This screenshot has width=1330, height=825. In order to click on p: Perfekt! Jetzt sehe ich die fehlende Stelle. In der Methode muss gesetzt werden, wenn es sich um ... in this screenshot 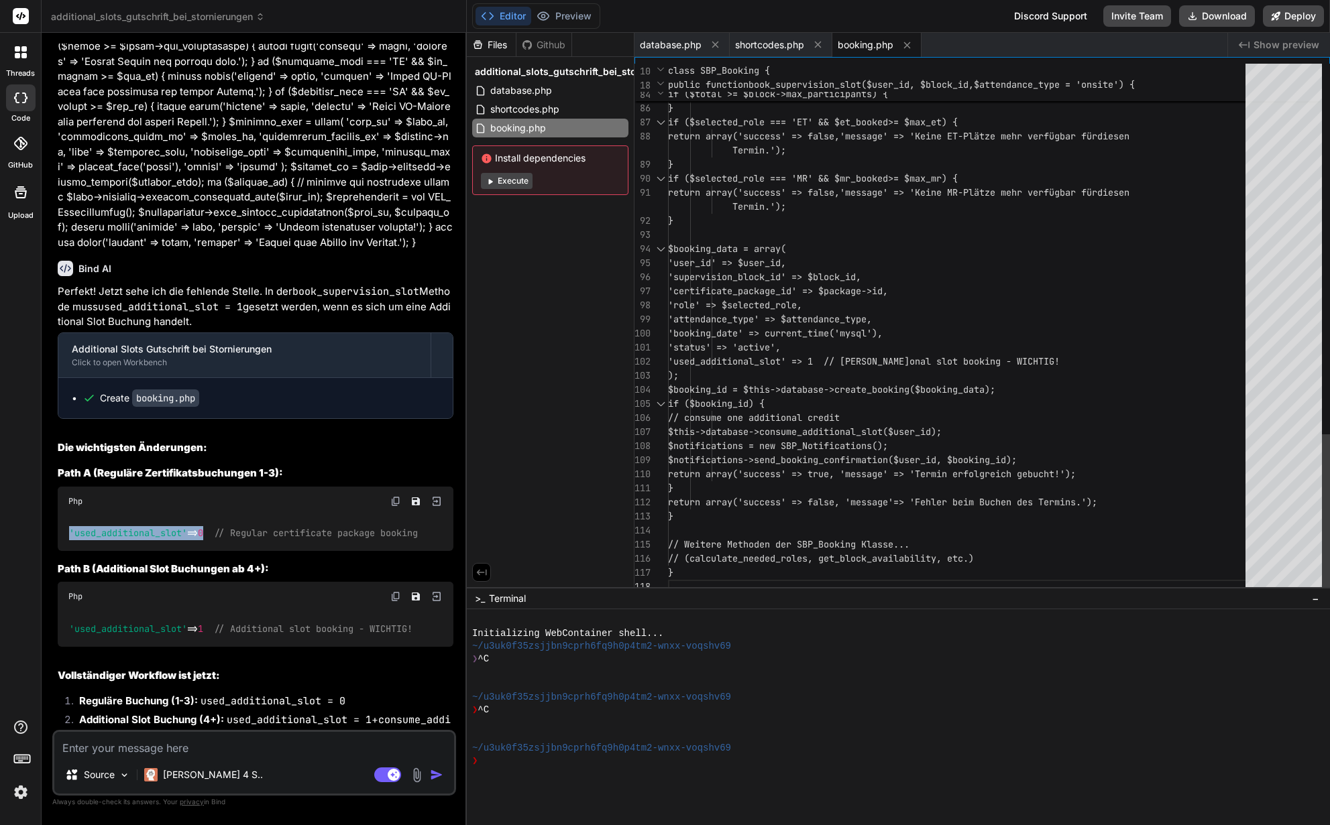, I will do `click(255, 307)`.